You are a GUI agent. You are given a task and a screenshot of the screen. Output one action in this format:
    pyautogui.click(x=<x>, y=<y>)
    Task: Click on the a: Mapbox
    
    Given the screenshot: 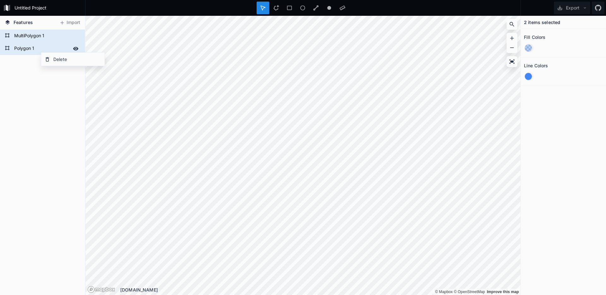 What is the action you would take?
    pyautogui.click(x=444, y=292)
    